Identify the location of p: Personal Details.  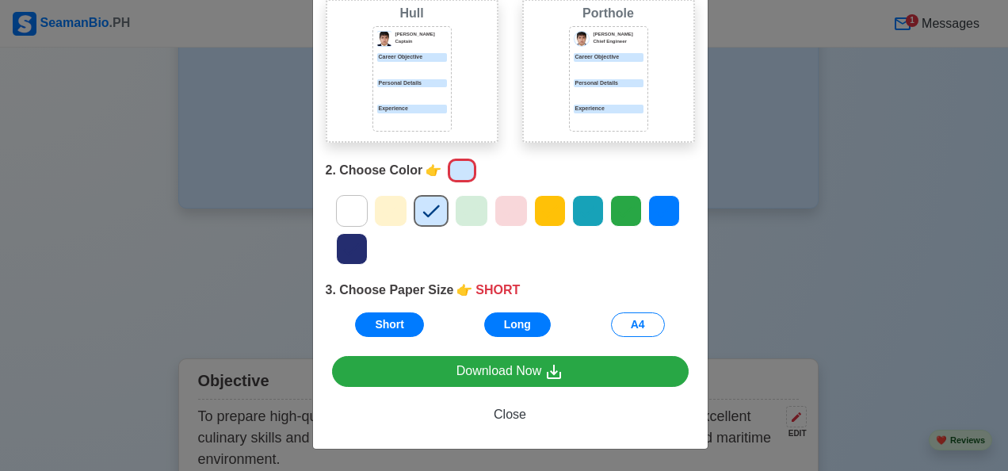
(412, 83).